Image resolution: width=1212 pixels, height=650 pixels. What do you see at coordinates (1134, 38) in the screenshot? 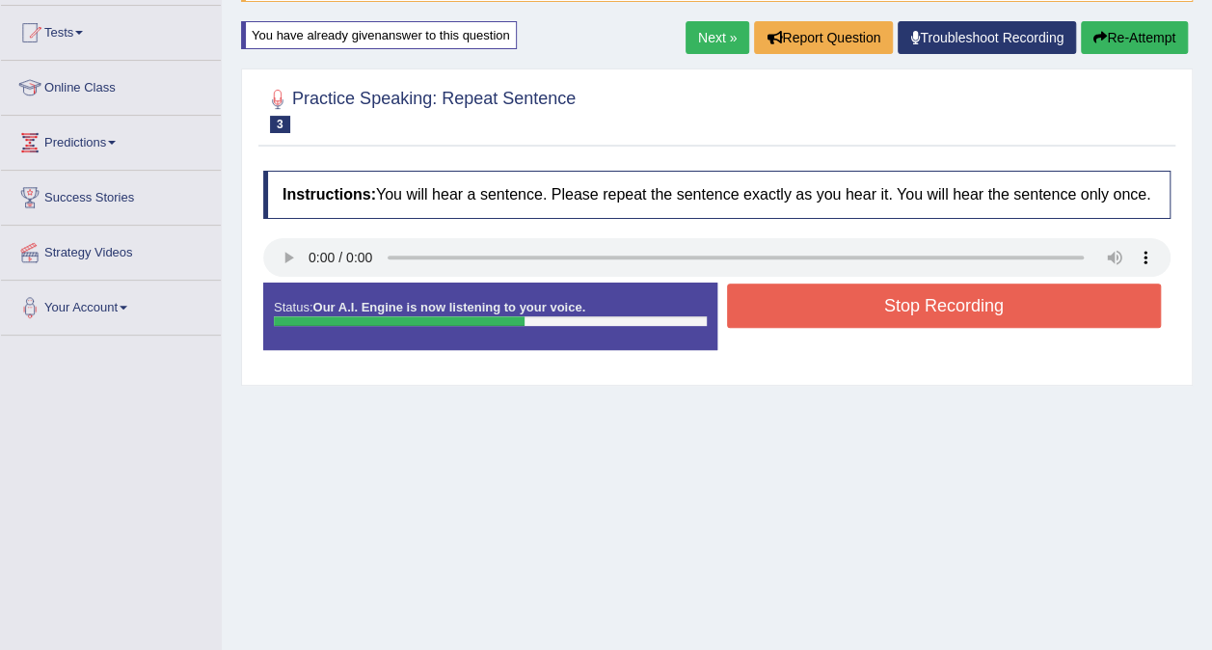
I see `button: Re-Attempt` at bounding box center [1134, 38].